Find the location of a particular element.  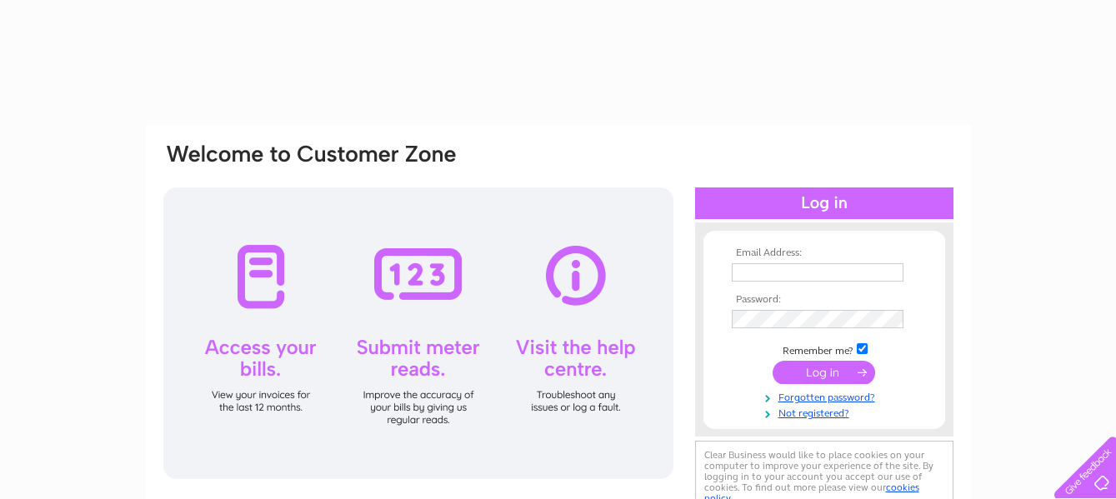

a: Forgotten password? is located at coordinates (826, 396).